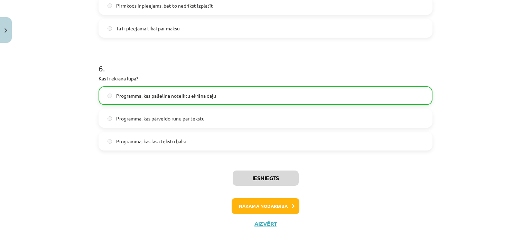 This screenshot has width=531, height=252. Describe the element at coordinates (266, 79) in the screenshot. I see `p: Kas ir ekrāna lupa?` at that location.